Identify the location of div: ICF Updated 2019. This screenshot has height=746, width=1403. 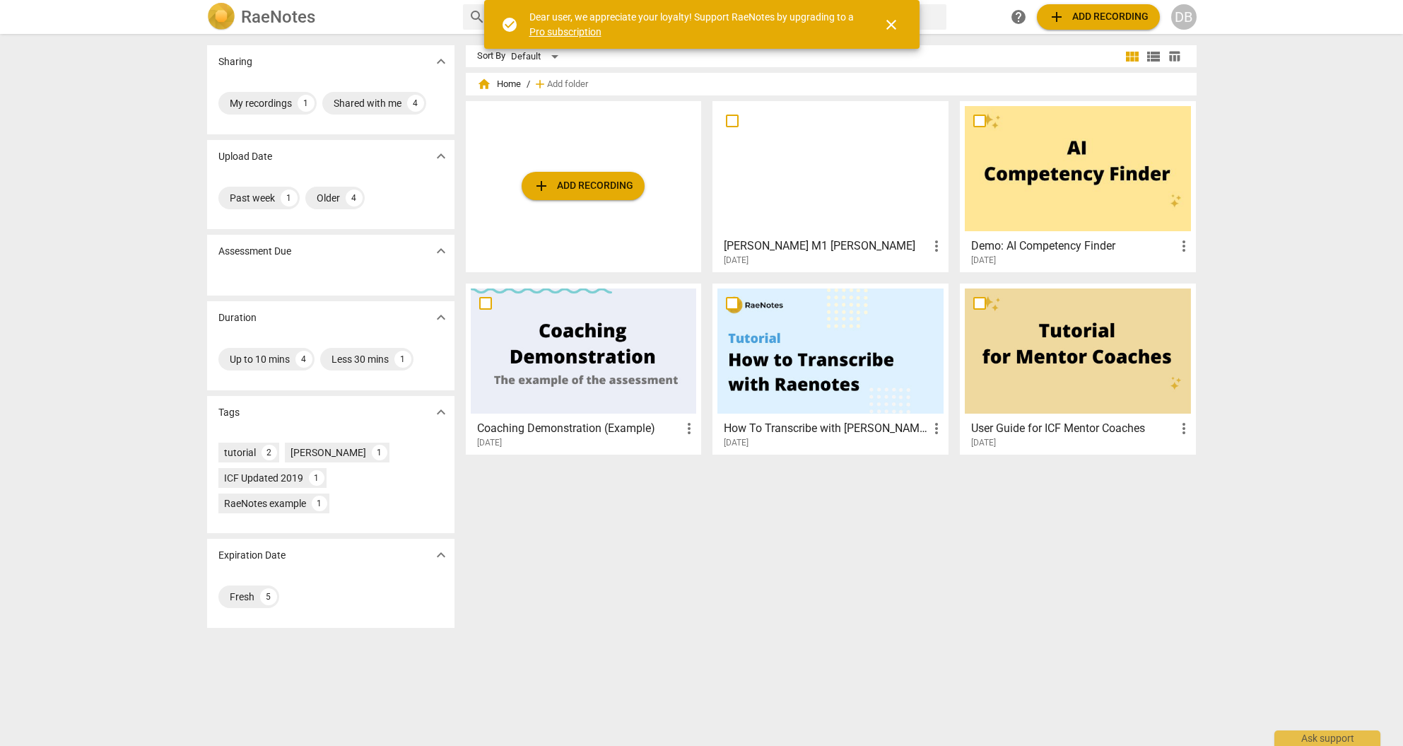
(264, 478).